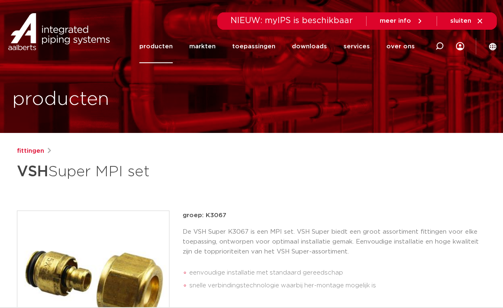 The width and height of the screenshot is (503, 308). I want to click on nav: Menu, so click(277, 46).